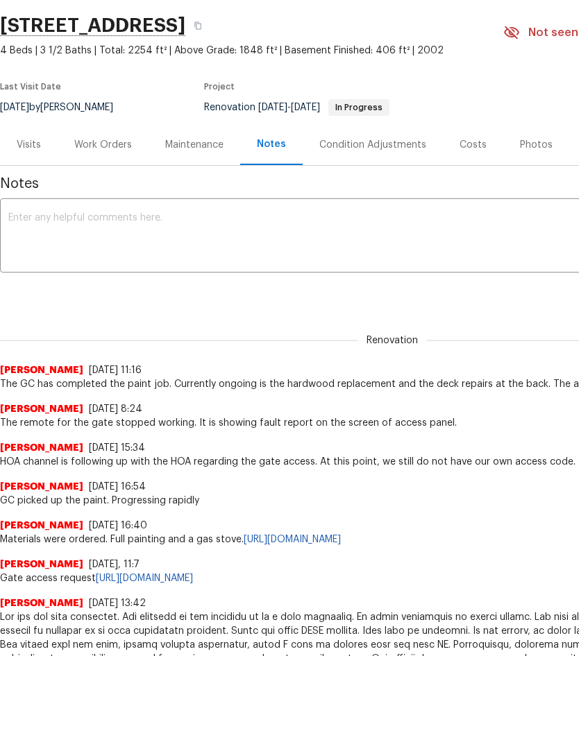  What do you see at coordinates (472, 145) in the screenshot?
I see `div: Costs` at bounding box center [472, 145].